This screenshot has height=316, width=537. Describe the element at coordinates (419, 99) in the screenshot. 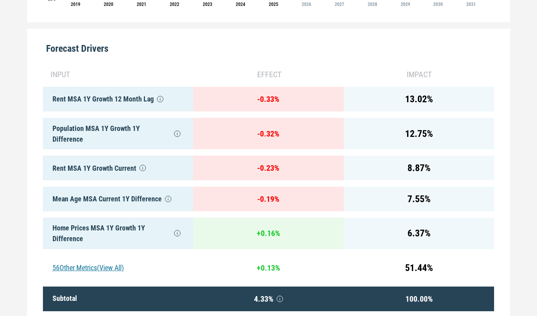

I see `div: 13.02 %` at that location.